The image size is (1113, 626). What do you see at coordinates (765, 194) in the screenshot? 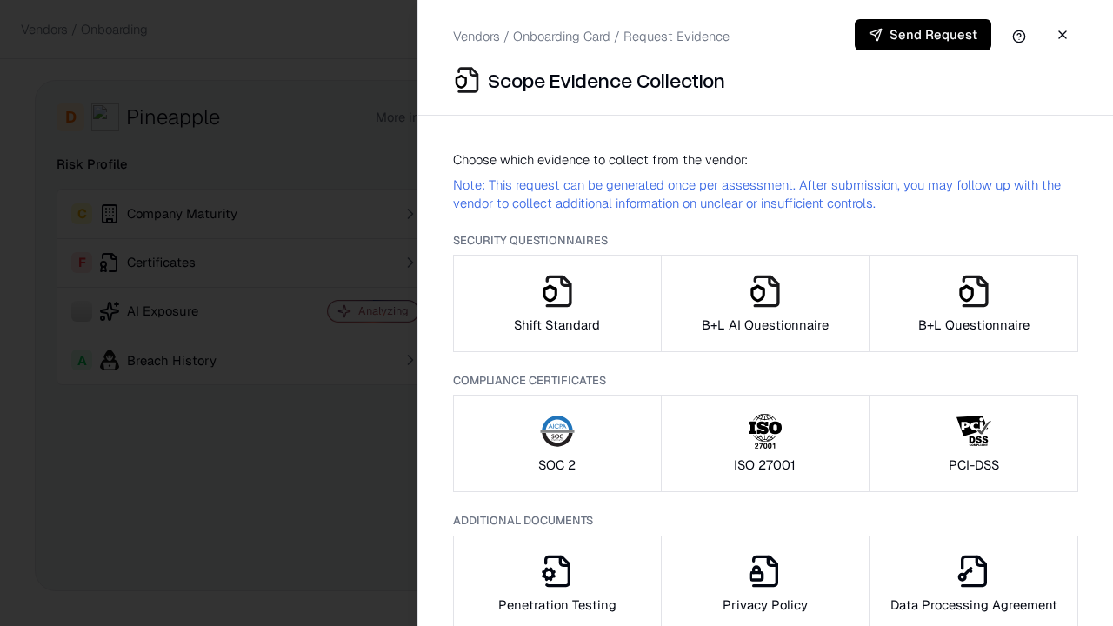
I see `p: Note: This request can be generated once per assessment. After submission, you may follow up with...` at bounding box center [765, 194].